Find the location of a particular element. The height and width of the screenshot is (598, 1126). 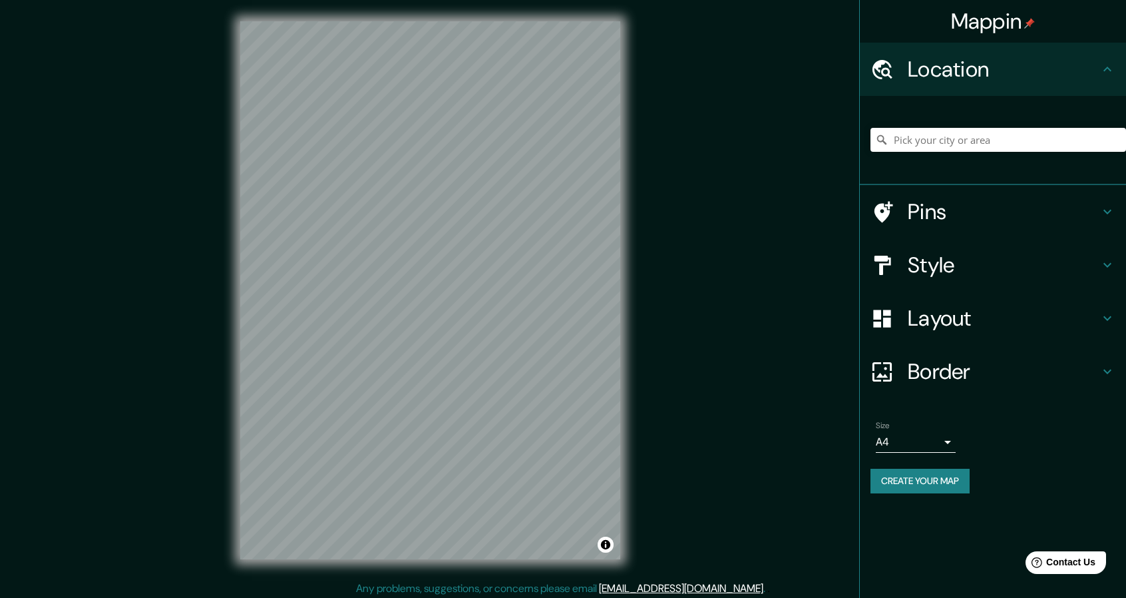

button: Toggle attribution is located at coordinates (606, 544).